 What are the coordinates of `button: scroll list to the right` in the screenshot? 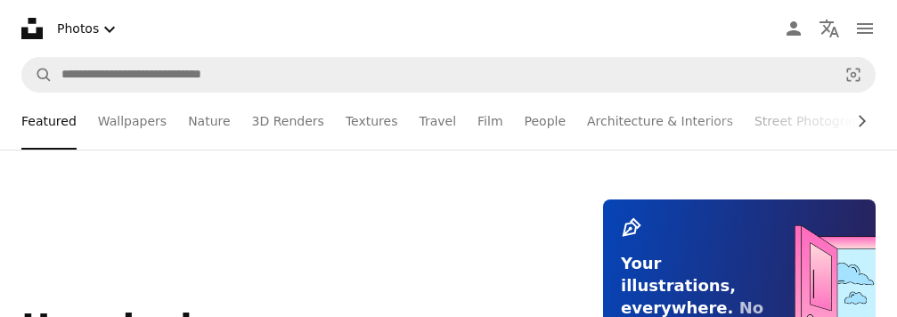 It's located at (860, 121).